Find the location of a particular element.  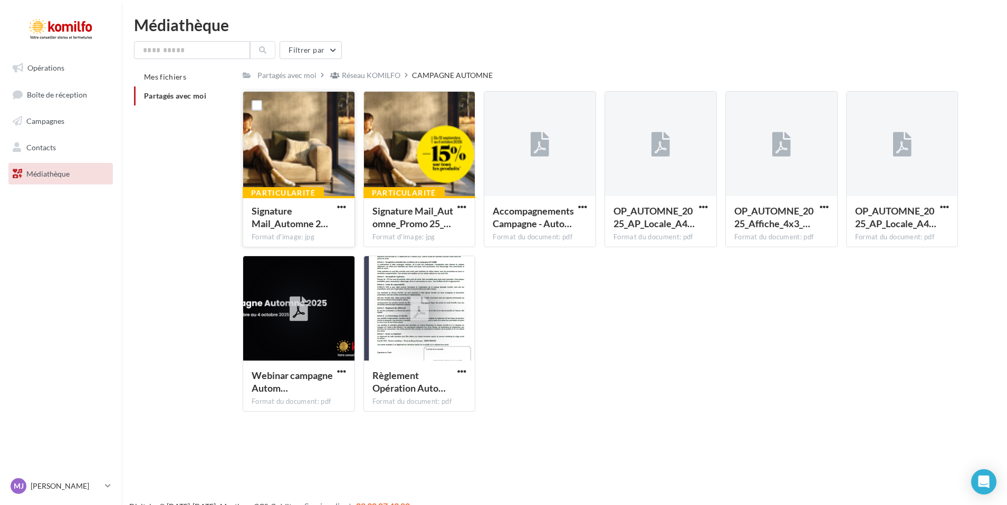

span: Médiathèque is located at coordinates (48, 173).